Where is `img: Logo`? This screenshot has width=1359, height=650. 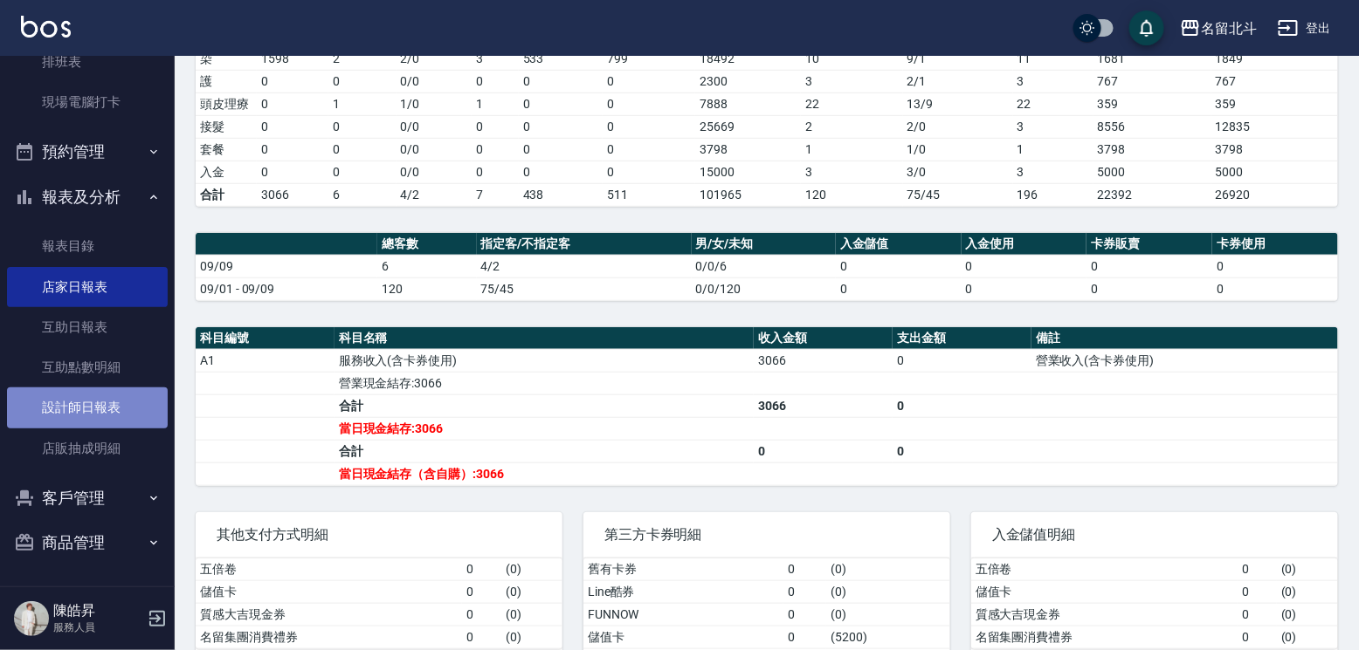 img: Logo is located at coordinates (45, 26).